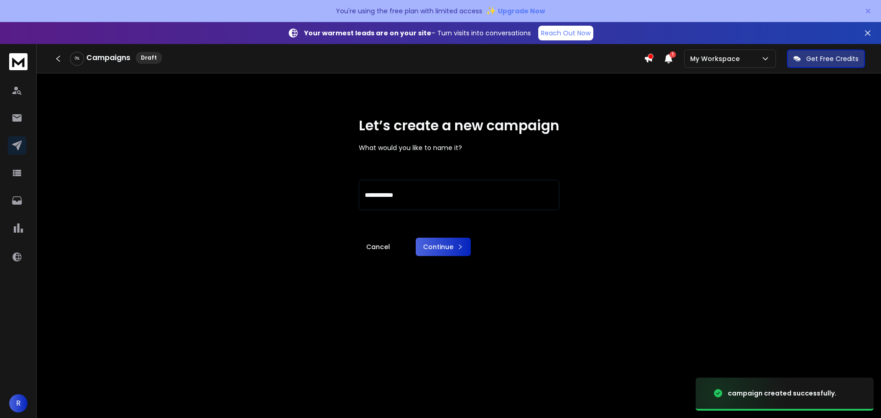 The image size is (881, 418). What do you see at coordinates (717, 59) in the screenshot?
I see `p: My Workspace` at bounding box center [717, 59].